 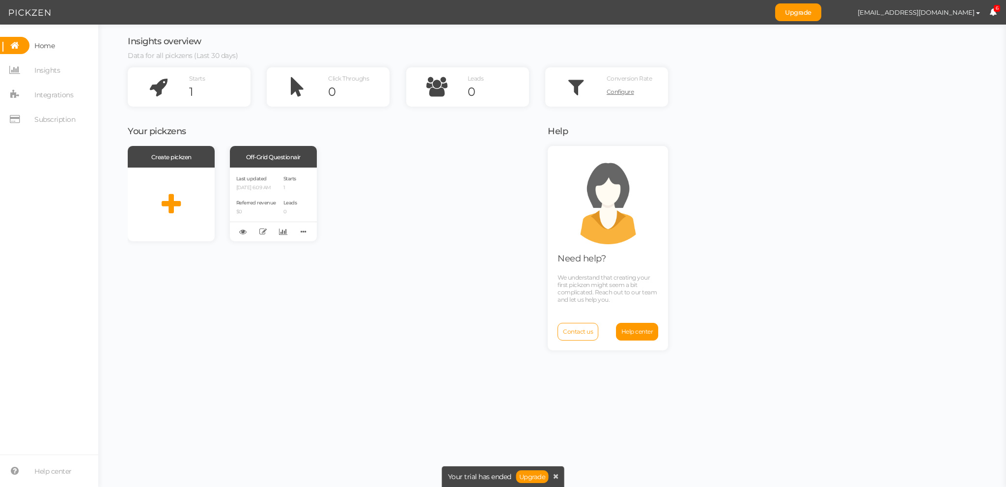 I want to click on span: Need help?, so click(x=582, y=258).